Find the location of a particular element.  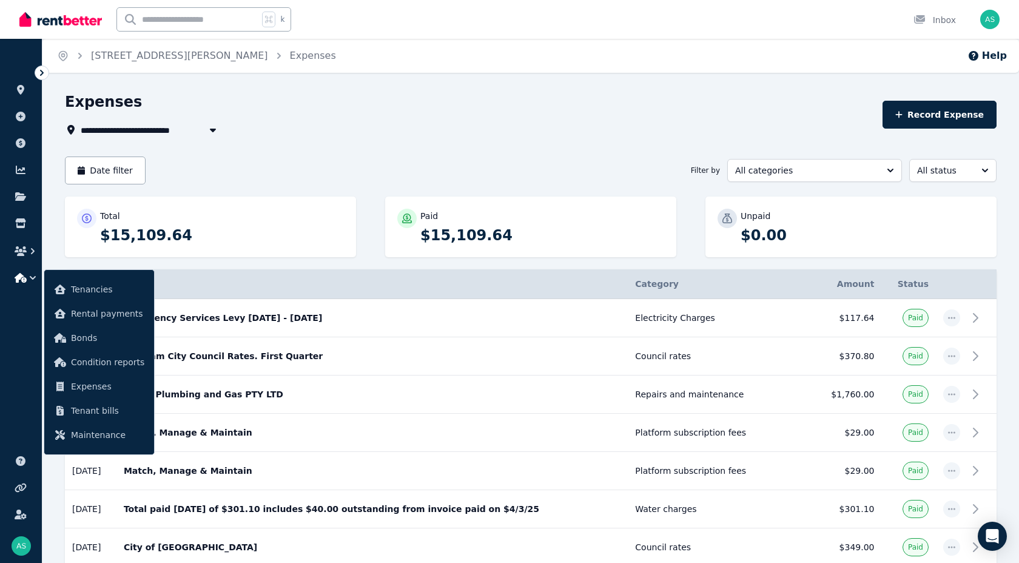

nav: Breadcrumb is located at coordinates (197, 56).